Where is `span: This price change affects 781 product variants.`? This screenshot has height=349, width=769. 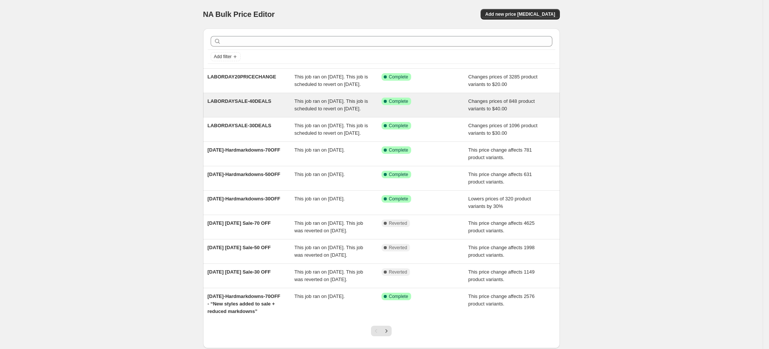 span: This price change affects 781 product variants. is located at coordinates (500, 154).